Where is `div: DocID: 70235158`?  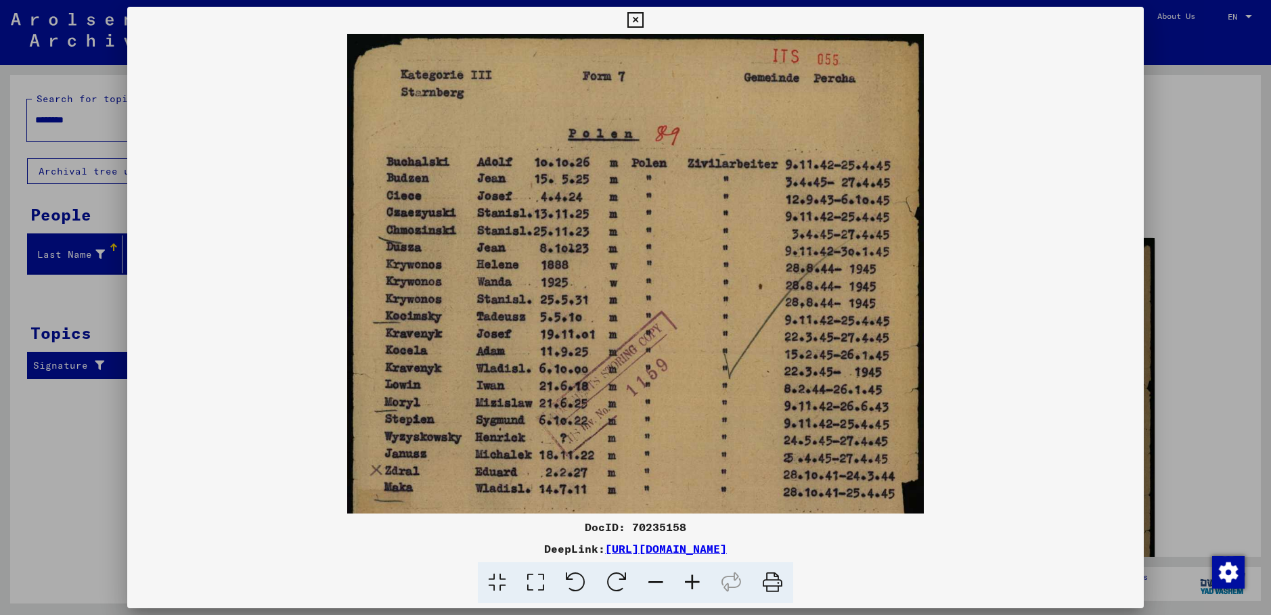 div: DocID: 70235158 is located at coordinates (636, 527).